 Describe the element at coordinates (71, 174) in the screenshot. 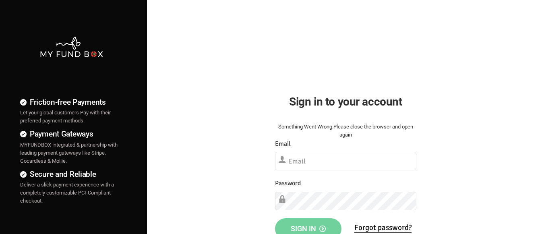

I see `h4: Secure and Reliable` at that location.